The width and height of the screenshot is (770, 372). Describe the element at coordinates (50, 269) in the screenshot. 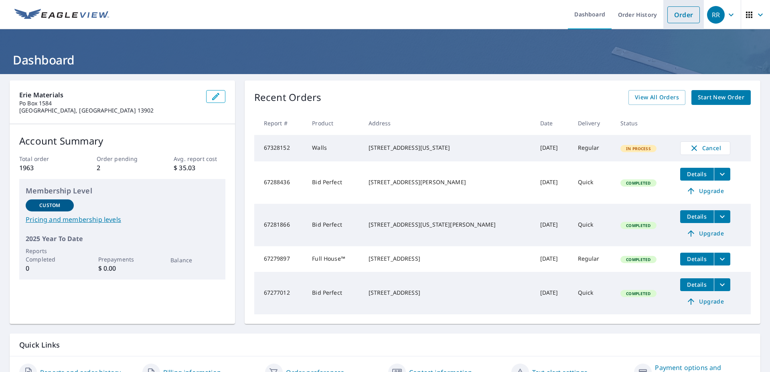

I see `p: 0` at that location.